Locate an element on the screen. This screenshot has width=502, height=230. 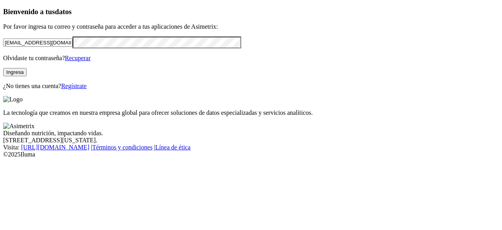
h3: Bienvenido a tus is located at coordinates (251, 12).